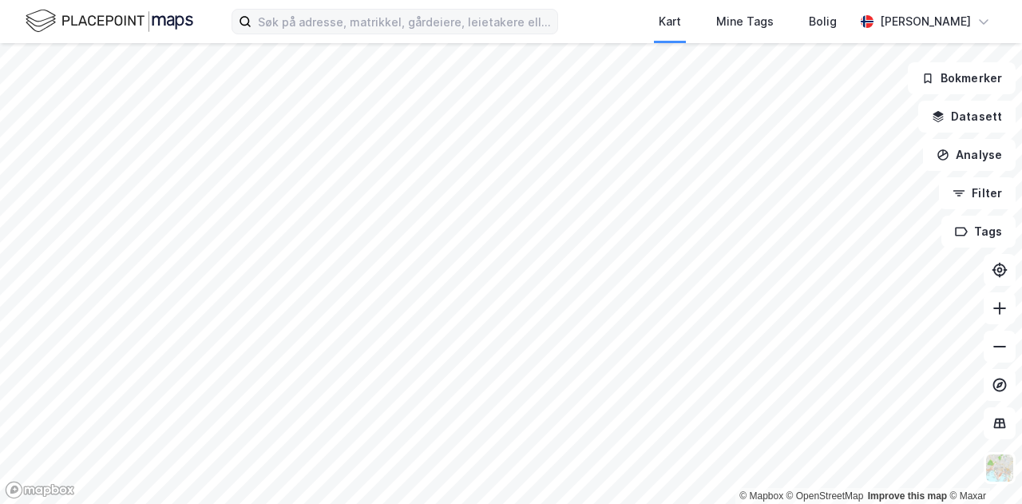 The height and width of the screenshot is (504, 1022). I want to click on button: Bokmerker, so click(961, 78).